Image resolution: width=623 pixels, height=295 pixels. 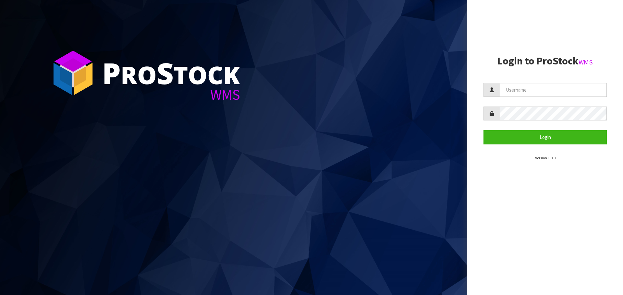 I want to click on span: P, so click(x=111, y=73).